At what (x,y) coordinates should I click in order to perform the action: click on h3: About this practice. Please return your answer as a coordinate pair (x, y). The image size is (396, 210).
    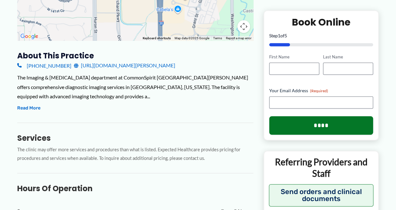
    Looking at the image, I should click on (135, 55).